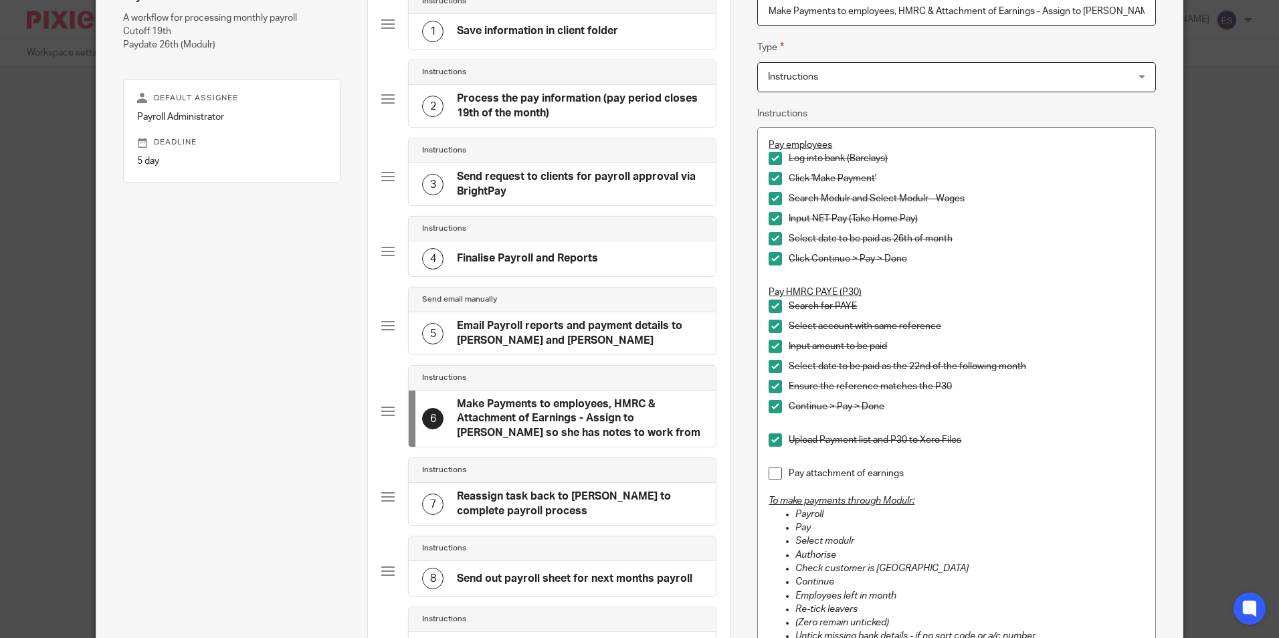 The width and height of the screenshot is (1279, 638). I want to click on p: Select account with same reference, so click(966, 326).